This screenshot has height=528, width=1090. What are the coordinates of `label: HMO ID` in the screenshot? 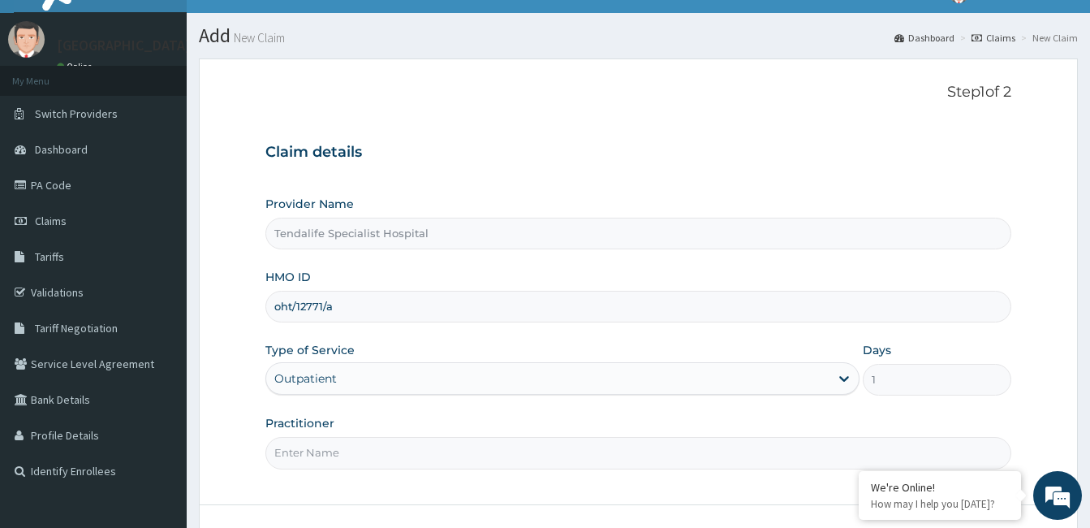 It's located at (288, 277).